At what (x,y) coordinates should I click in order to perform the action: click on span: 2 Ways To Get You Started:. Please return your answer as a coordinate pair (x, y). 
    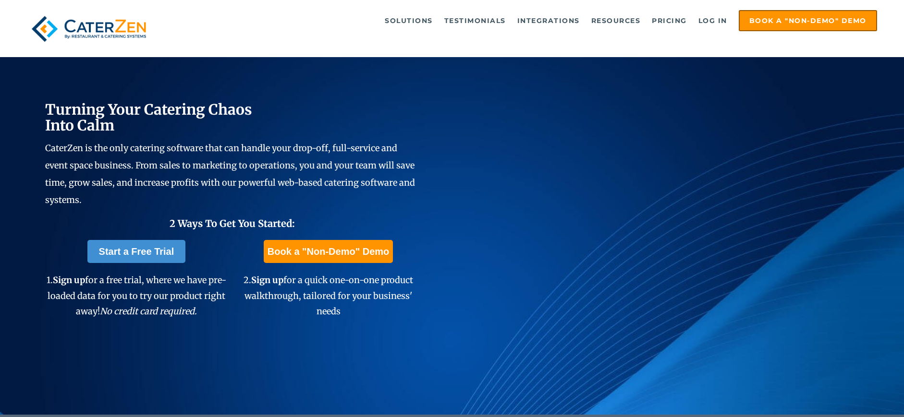
    Looking at the image, I should click on (232, 223).